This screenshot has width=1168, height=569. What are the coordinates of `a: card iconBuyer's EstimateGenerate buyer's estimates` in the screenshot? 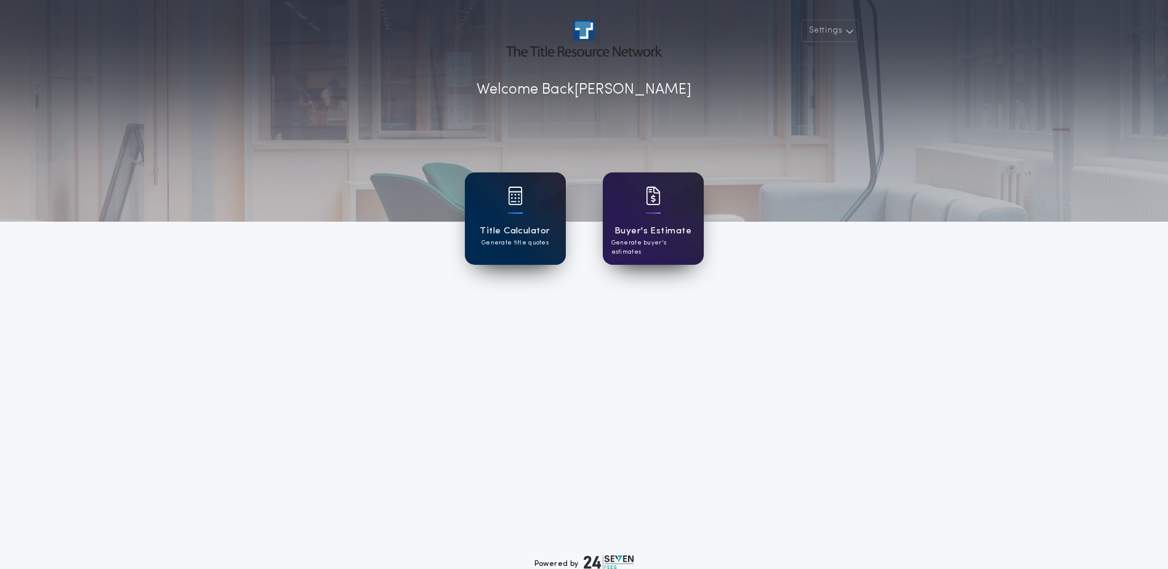 It's located at (653, 218).